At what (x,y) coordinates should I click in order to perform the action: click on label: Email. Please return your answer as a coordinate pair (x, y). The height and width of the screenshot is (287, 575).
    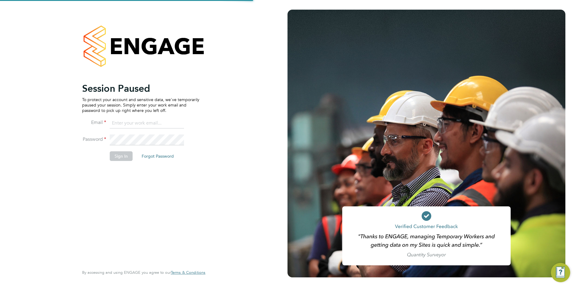
    Looking at the image, I should click on (94, 122).